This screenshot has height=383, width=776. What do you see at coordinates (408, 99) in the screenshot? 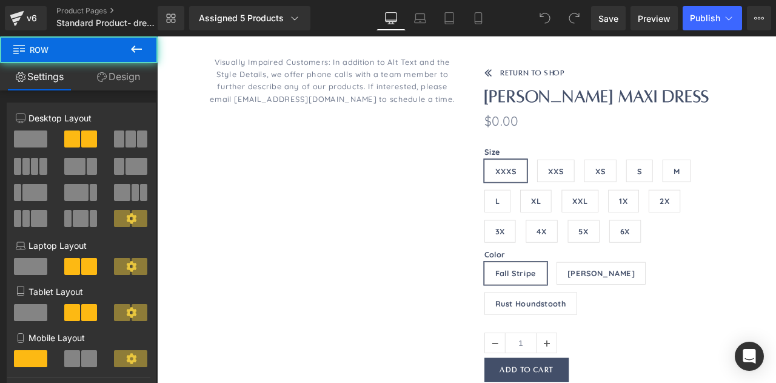
I see `span: $0.00` at bounding box center [408, 99].